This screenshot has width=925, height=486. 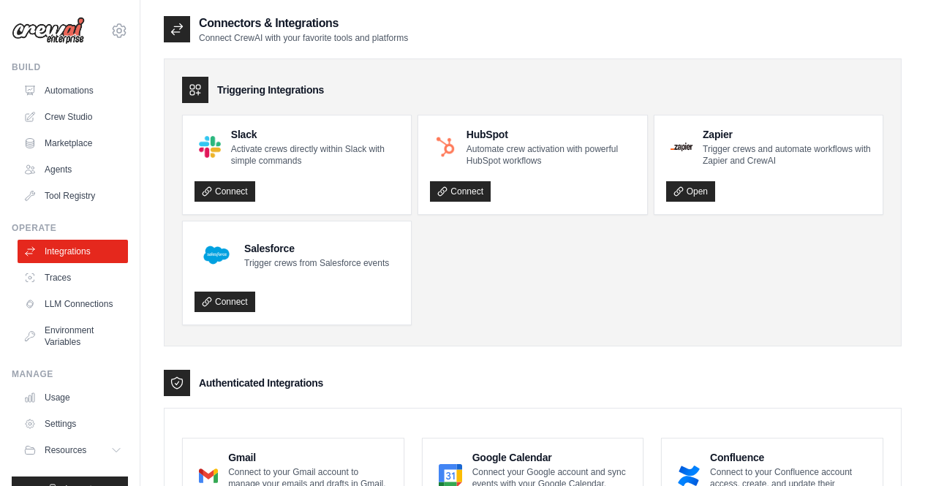 What do you see at coordinates (690, 191) in the screenshot?
I see `a: Open` at bounding box center [690, 191].